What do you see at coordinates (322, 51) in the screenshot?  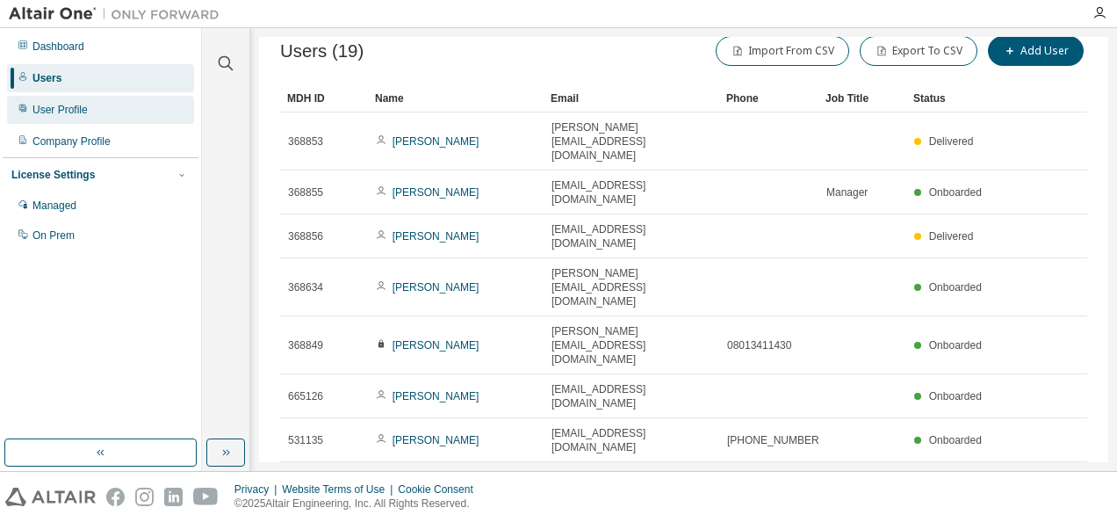 I see `span: Users (19)` at bounding box center [322, 51].